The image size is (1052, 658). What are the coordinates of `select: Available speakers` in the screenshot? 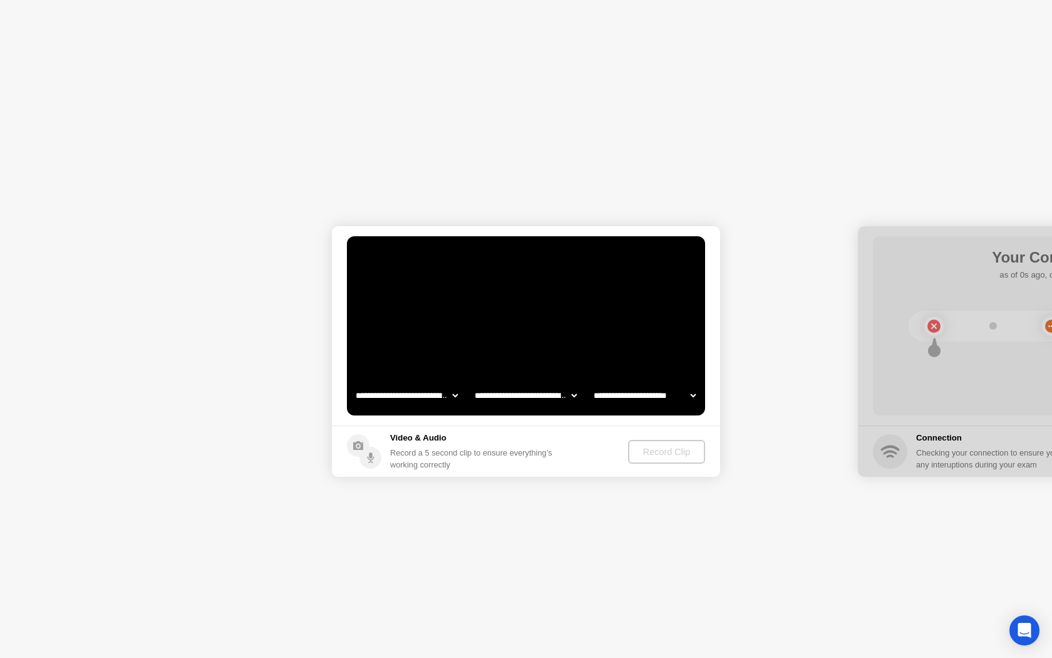 It's located at (526, 395).